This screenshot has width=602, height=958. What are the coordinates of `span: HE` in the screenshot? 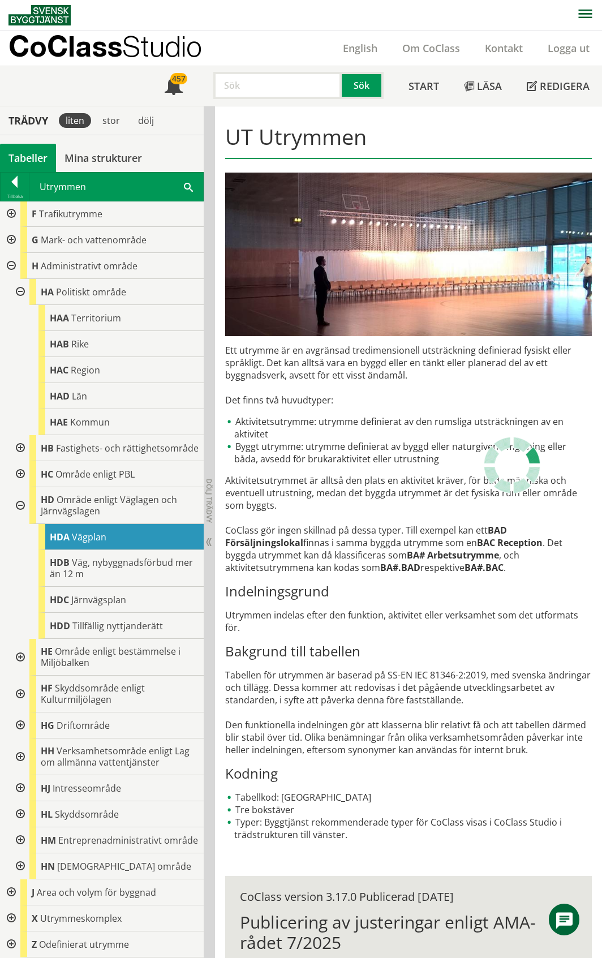 It's located at (46, 651).